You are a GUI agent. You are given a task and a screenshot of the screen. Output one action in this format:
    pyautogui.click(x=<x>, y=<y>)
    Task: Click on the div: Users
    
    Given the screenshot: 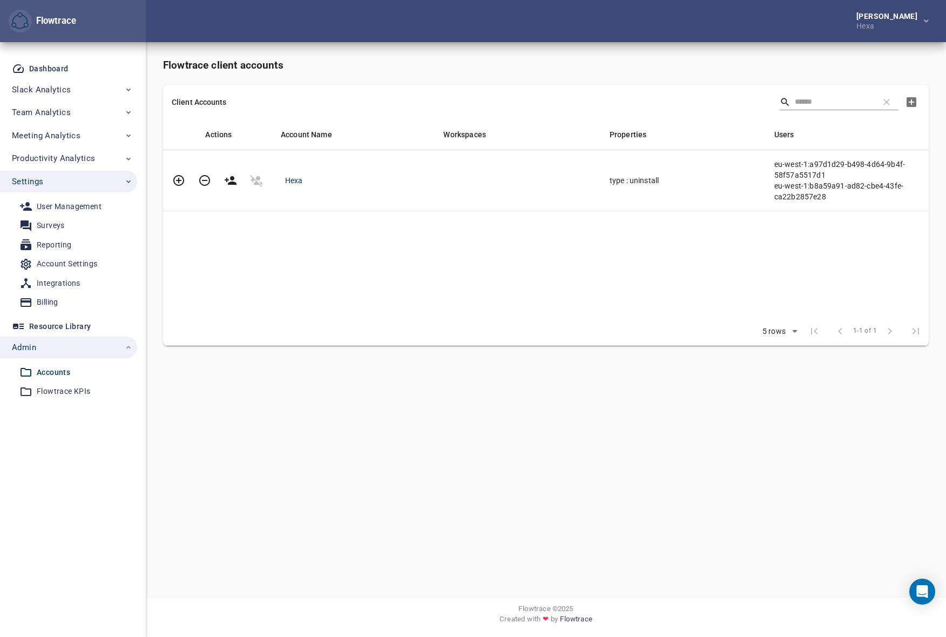 What is the action you would take?
    pyautogui.click(x=847, y=134)
    